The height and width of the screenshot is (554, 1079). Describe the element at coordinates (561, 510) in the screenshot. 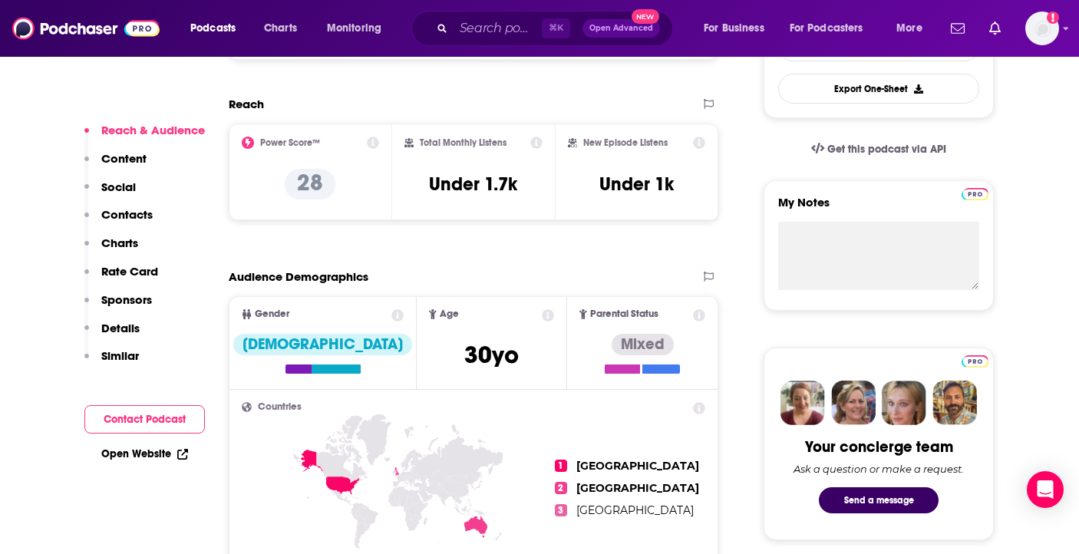

I see `span: 3` at that location.